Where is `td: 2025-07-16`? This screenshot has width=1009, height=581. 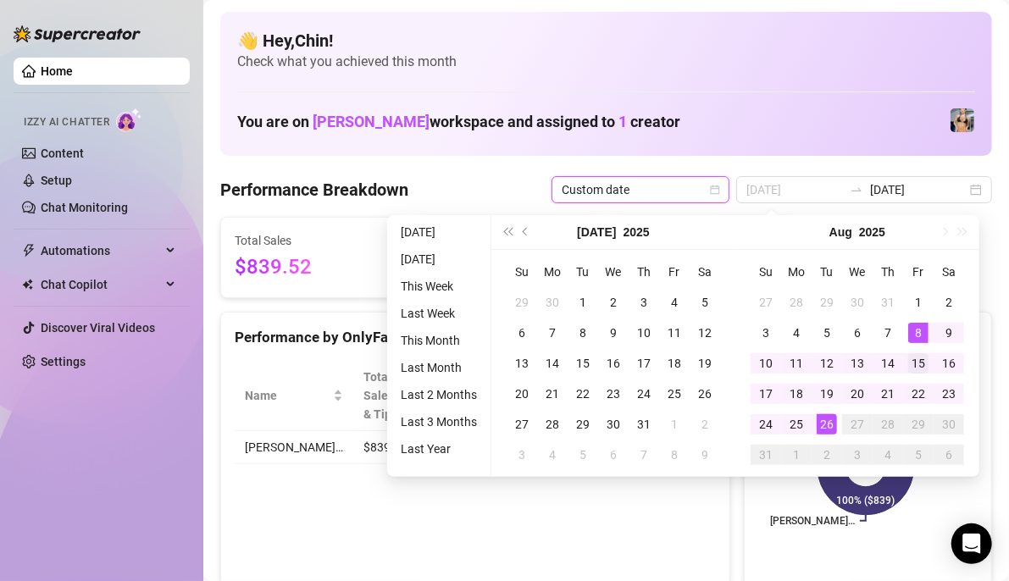
td: 2025-07-16 is located at coordinates (614, 364).